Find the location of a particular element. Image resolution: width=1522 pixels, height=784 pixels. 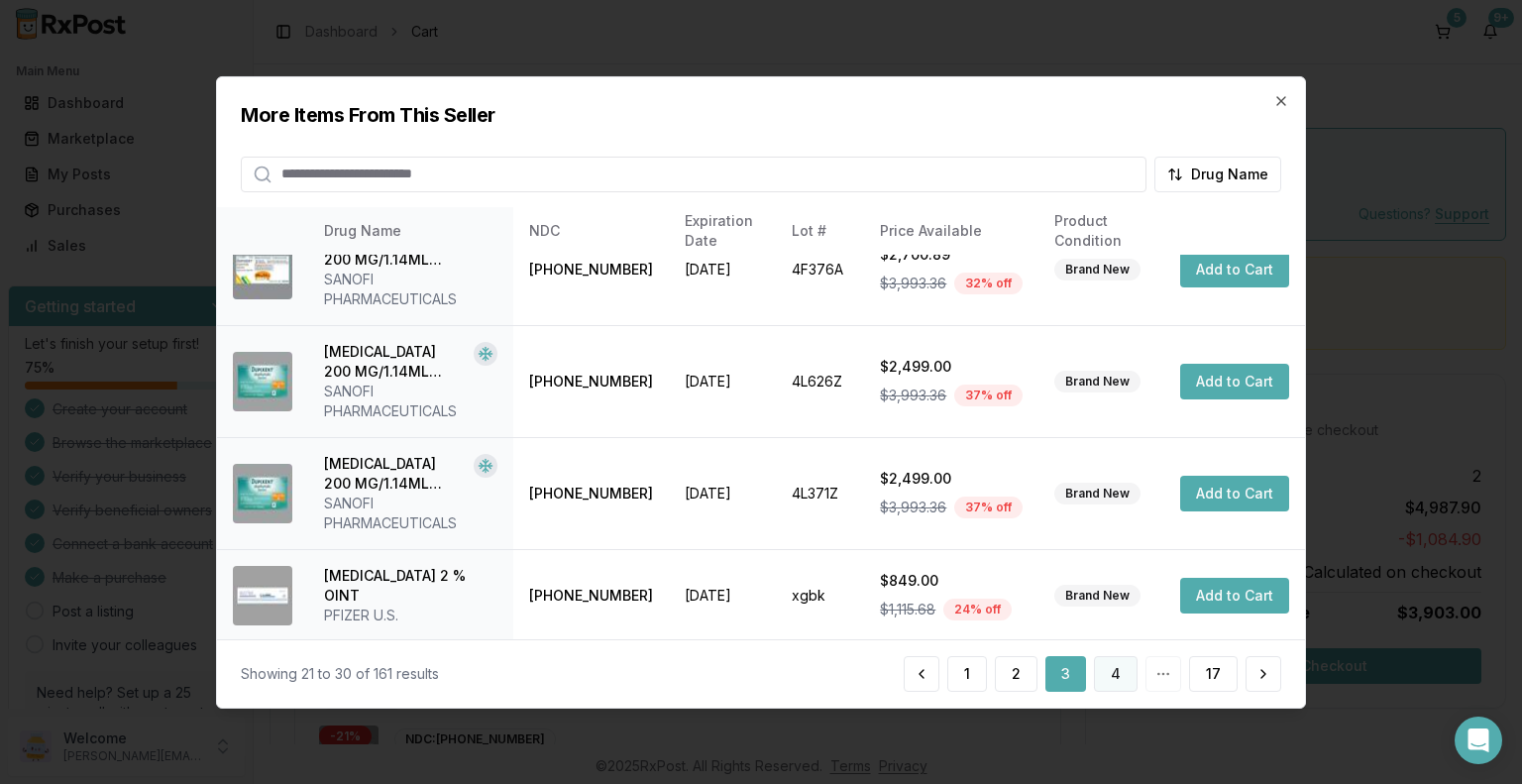

button: Drug Name is located at coordinates (1218, 173).